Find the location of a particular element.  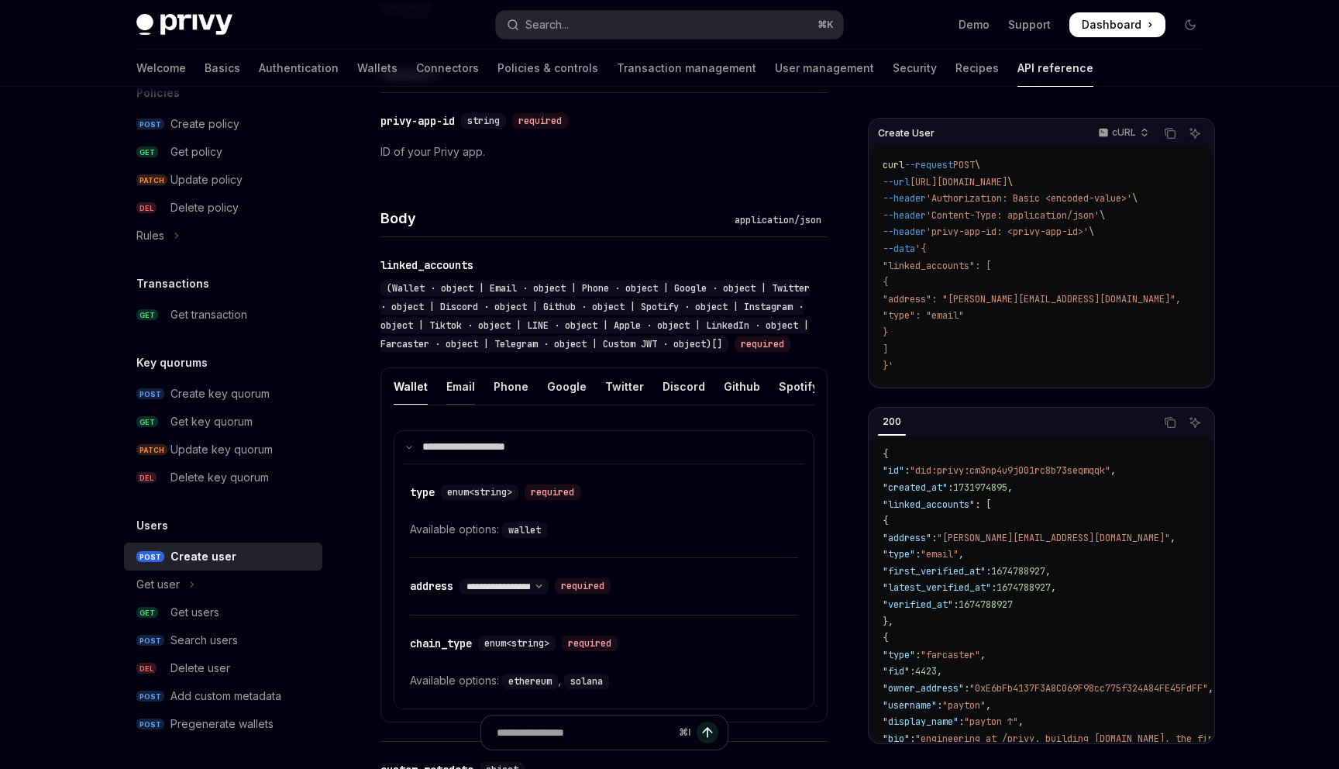

div: Wallet is located at coordinates (411, 386).